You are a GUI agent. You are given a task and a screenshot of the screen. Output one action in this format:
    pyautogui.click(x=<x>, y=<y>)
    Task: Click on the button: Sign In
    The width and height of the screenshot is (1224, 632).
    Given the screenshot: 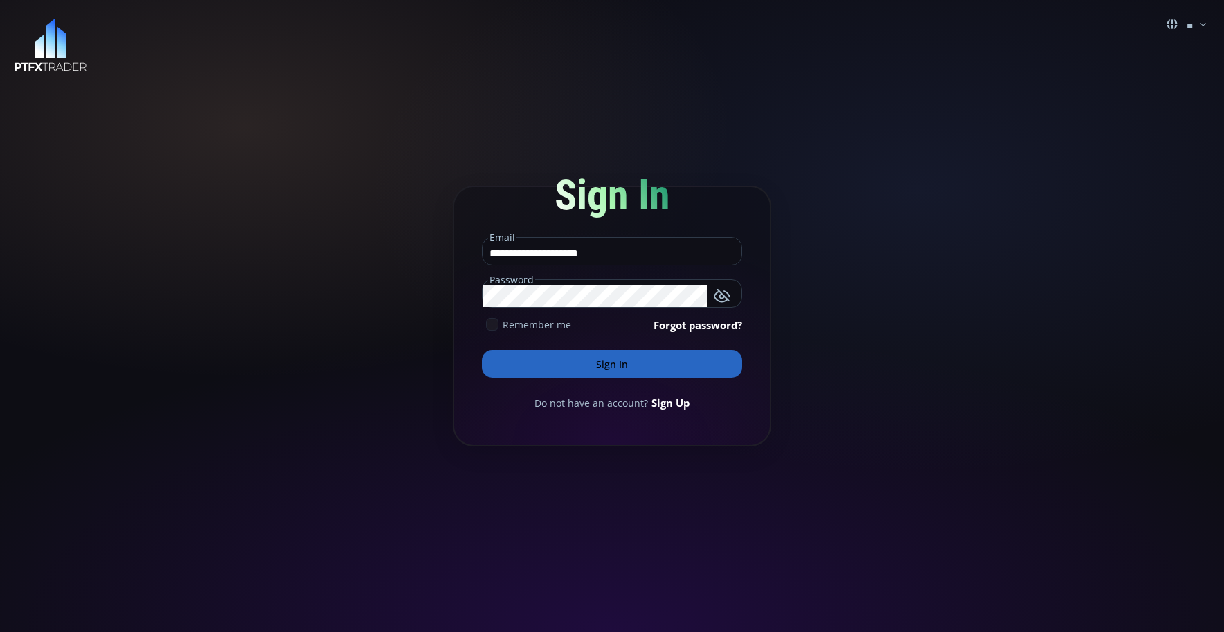 What is the action you would take?
    pyautogui.click(x=612, y=364)
    